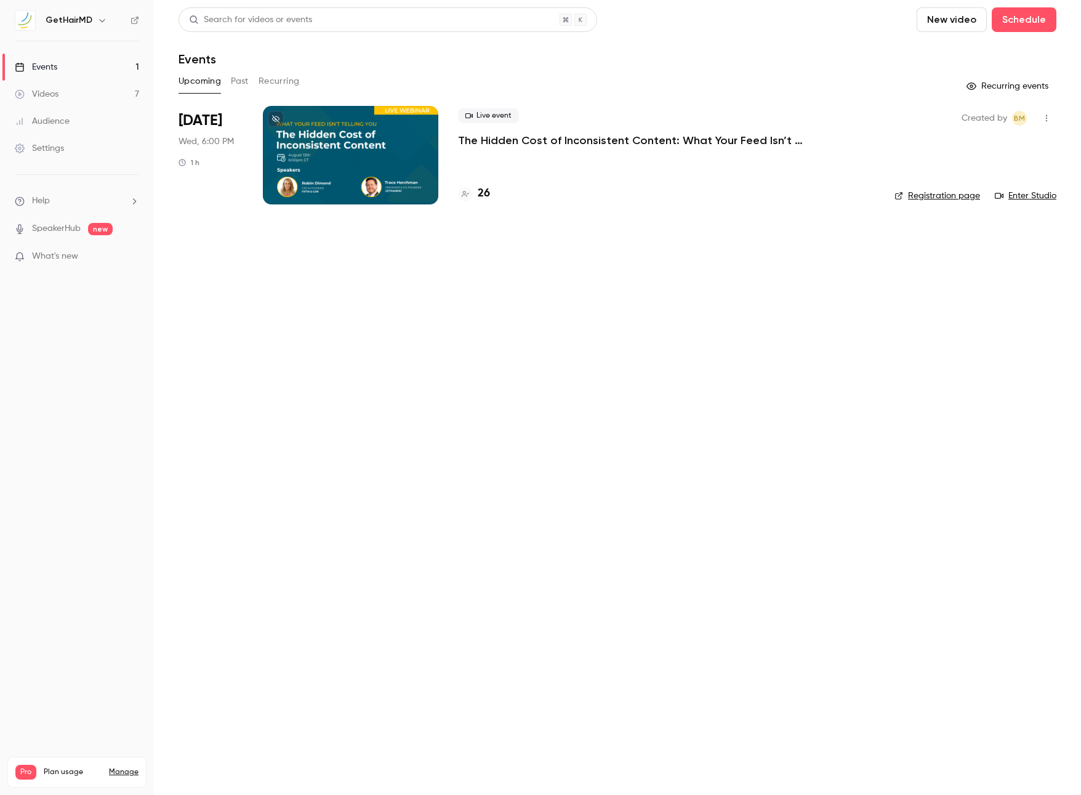  I want to click on span: Wed, 6:00 PM, so click(206, 142).